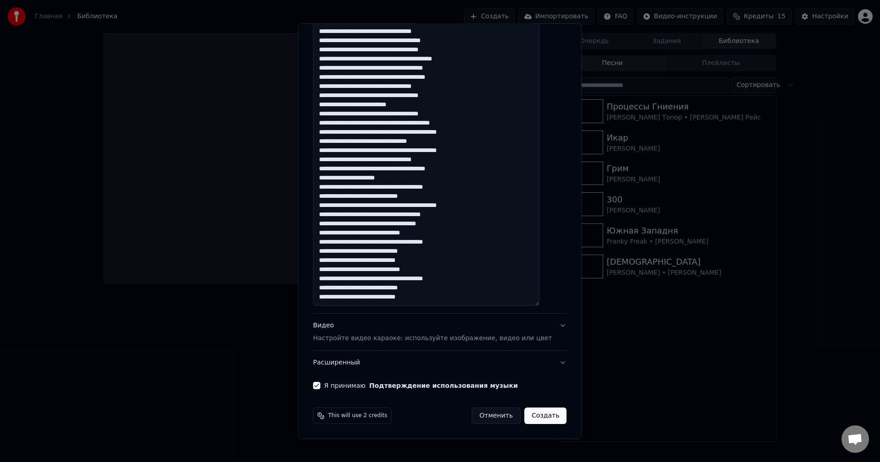  What do you see at coordinates (545, 416) in the screenshot?
I see `button: Создать` at bounding box center [545, 416].